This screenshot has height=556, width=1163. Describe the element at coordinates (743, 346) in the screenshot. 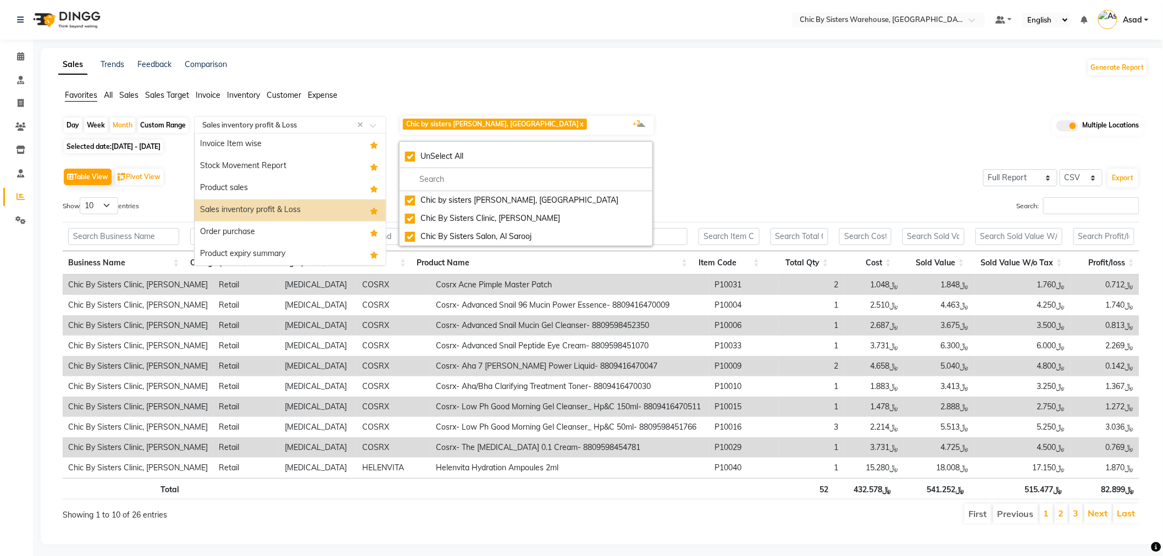

I see `td: P10033` at that location.